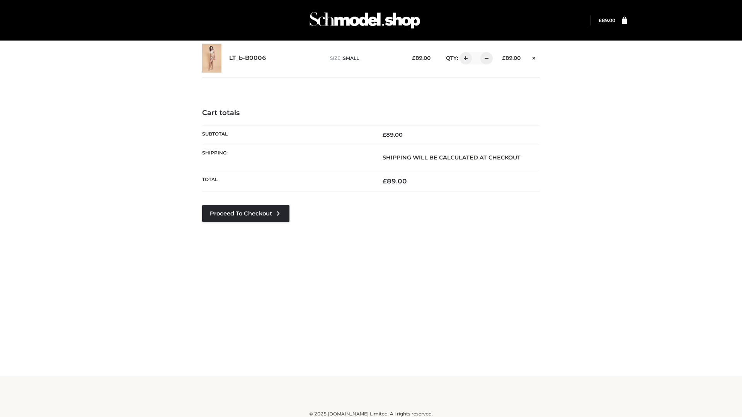 The image size is (742, 417). Describe the element at coordinates (607, 20) in the screenshot. I see `a: £89.00` at that location.